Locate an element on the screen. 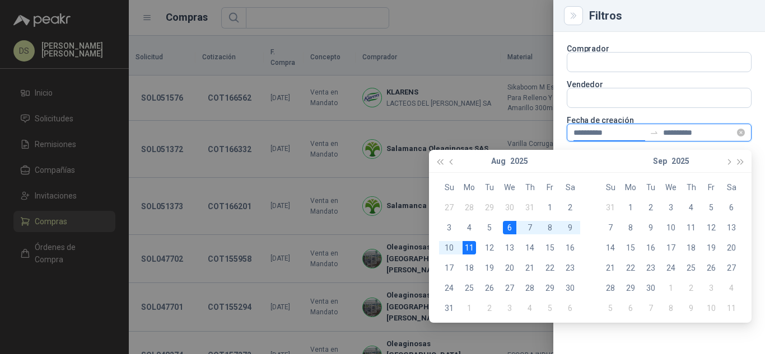 Image resolution: width=765 pixels, height=354 pixels. td: 2025-09-15 is located at coordinates (630, 248).